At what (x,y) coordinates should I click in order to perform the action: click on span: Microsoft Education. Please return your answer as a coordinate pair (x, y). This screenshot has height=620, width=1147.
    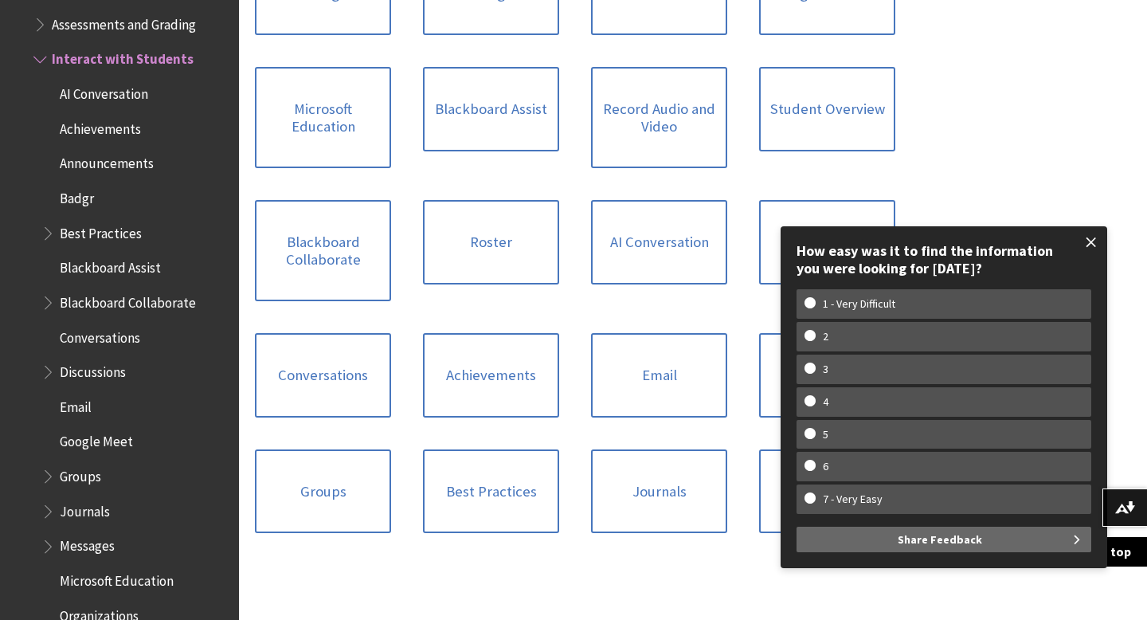
    Looking at the image, I should click on (116, 578).